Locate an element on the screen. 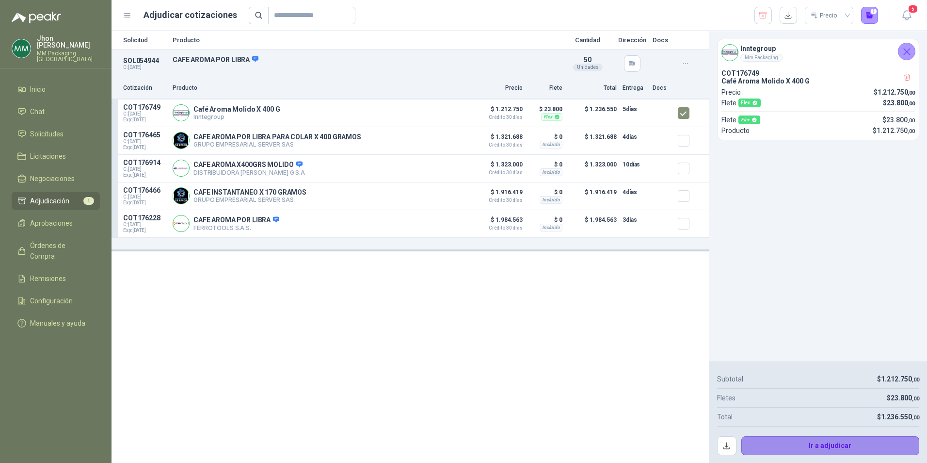  span: Remisiones is located at coordinates (48, 278).